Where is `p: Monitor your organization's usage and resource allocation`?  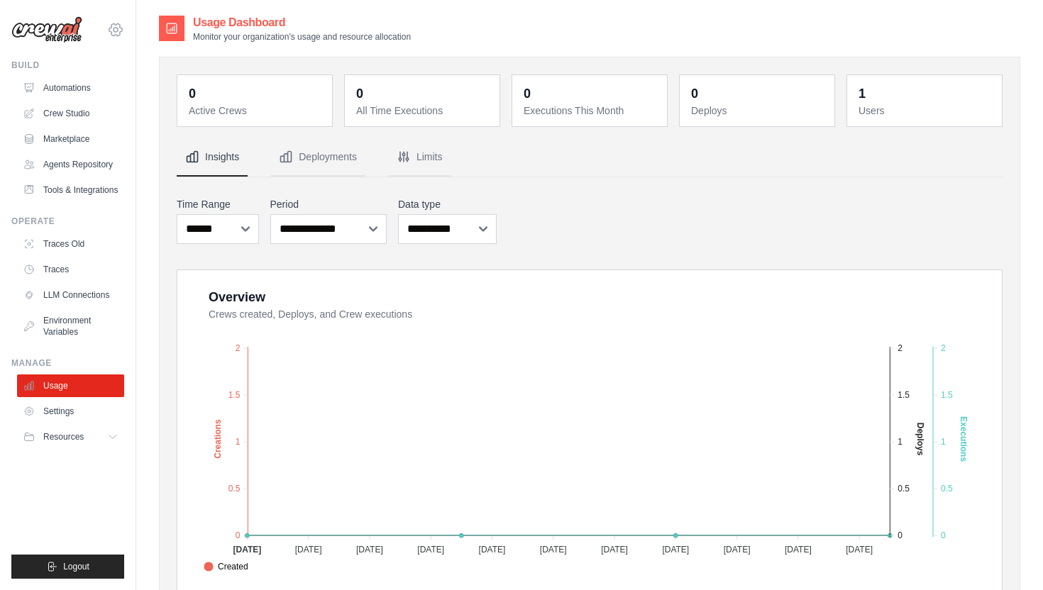
p: Monitor your organization's usage and resource allocation is located at coordinates (302, 37).